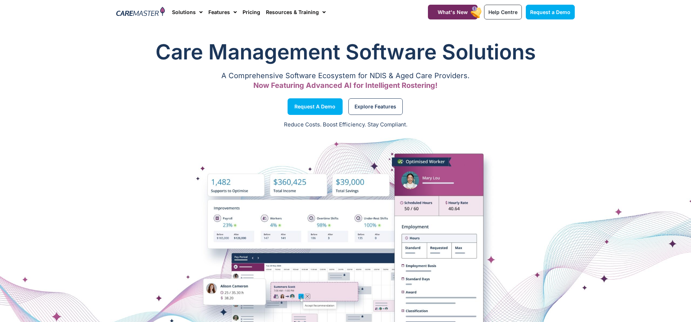 The width and height of the screenshot is (691, 322). What do you see at coordinates (503, 12) in the screenshot?
I see `span: Help Centre` at bounding box center [503, 12].